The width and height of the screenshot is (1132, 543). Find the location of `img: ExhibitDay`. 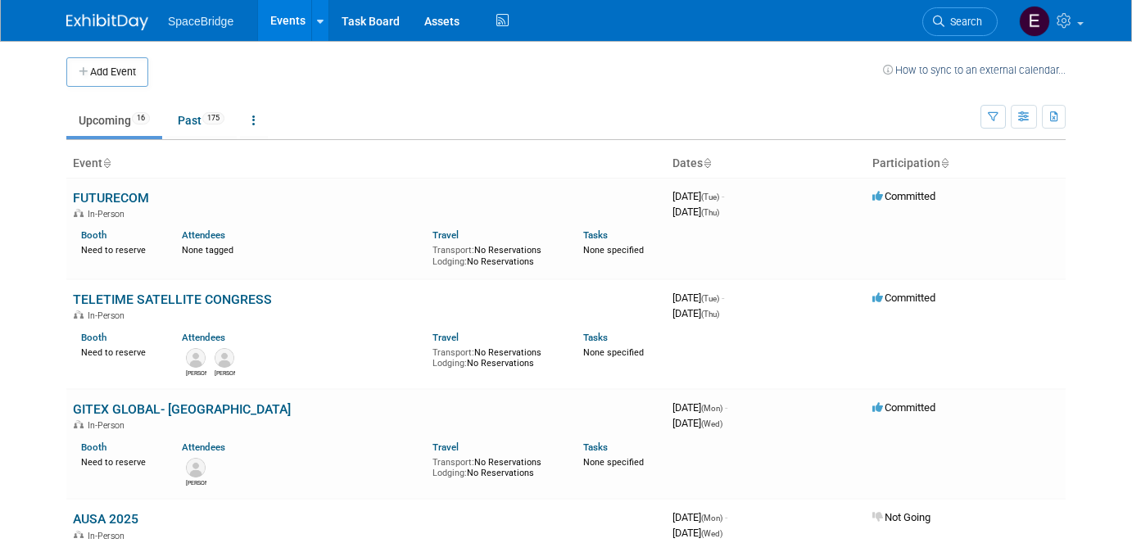

img: ExhibitDay is located at coordinates (107, 22).